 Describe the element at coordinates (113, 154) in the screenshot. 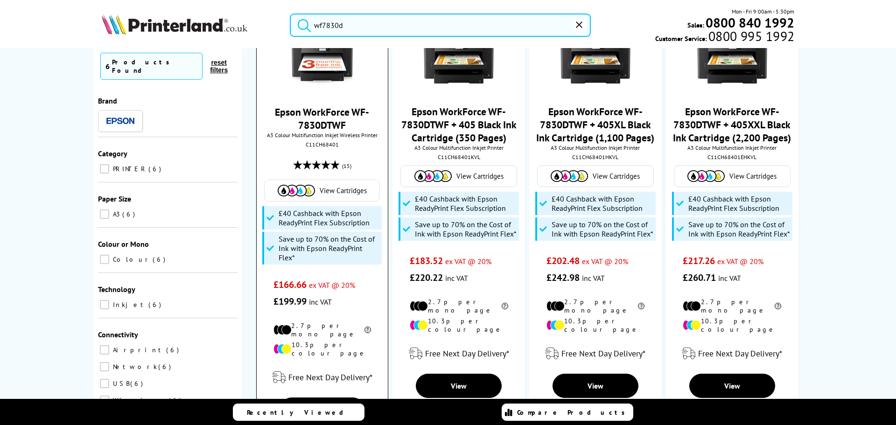

I see `span: Category` at that location.